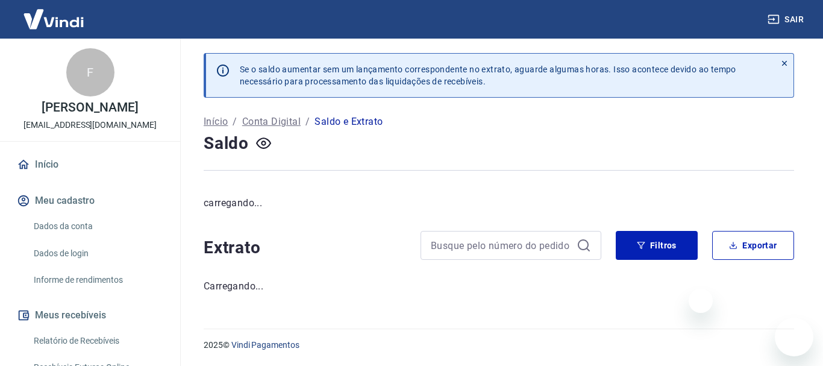  Describe the element at coordinates (90, 315) in the screenshot. I see `button: Meus recebíveis` at that location.